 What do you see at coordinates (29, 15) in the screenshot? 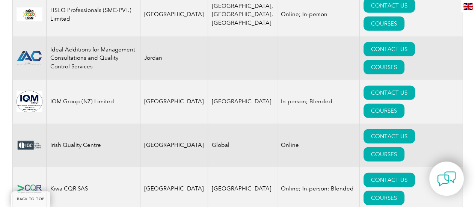
I see `img: 0aa6851b-16fe-ed11-8f6c-00224814fd52-logo.png` at bounding box center [29, 15].